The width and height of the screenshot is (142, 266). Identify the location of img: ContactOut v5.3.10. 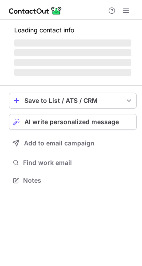
(35, 11).